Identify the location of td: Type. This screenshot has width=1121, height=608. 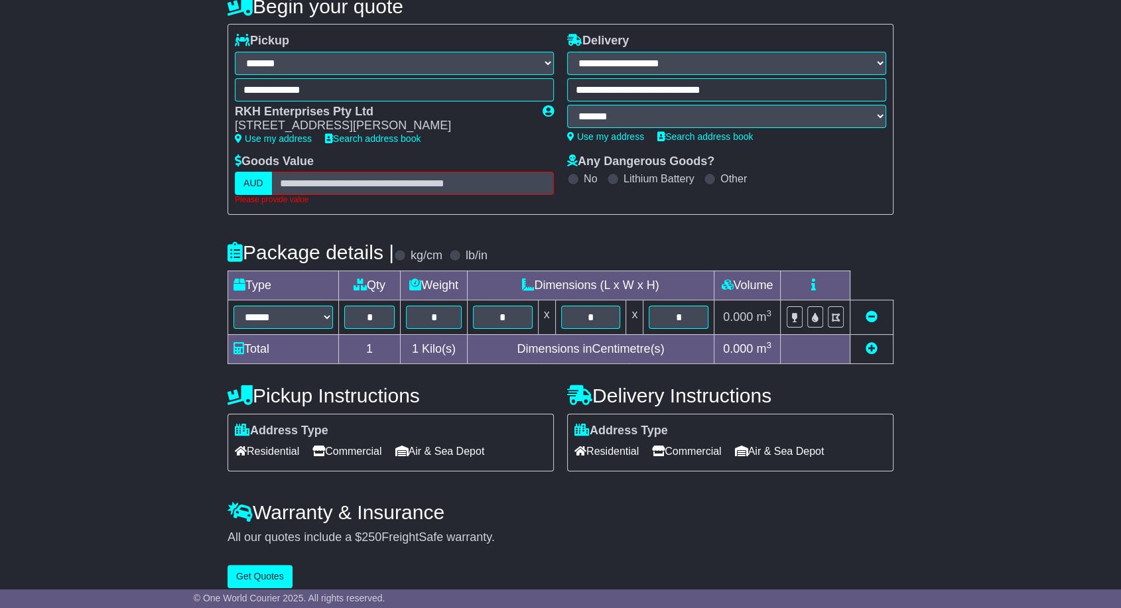
(283, 285).